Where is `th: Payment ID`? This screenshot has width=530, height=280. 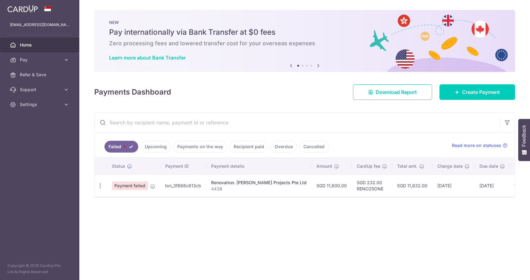 th: Payment ID is located at coordinates (183, 166).